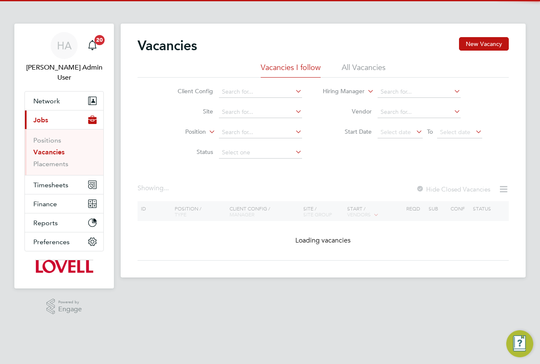 This screenshot has width=540, height=364. Describe the element at coordinates (64, 185) in the screenshot. I see `button: Timesheets` at that location.